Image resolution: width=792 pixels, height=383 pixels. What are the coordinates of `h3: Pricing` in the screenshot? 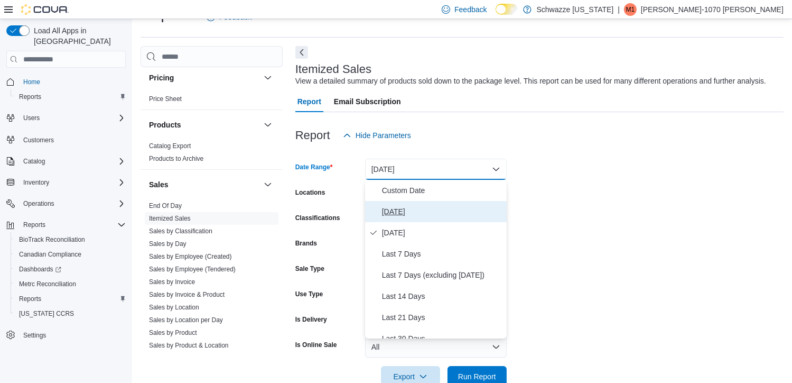 It's located at (161, 78).